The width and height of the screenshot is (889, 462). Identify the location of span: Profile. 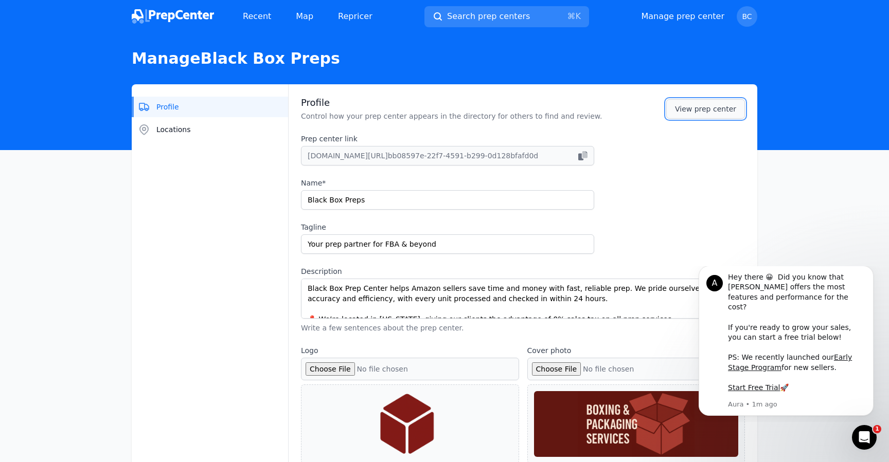
(168, 107).